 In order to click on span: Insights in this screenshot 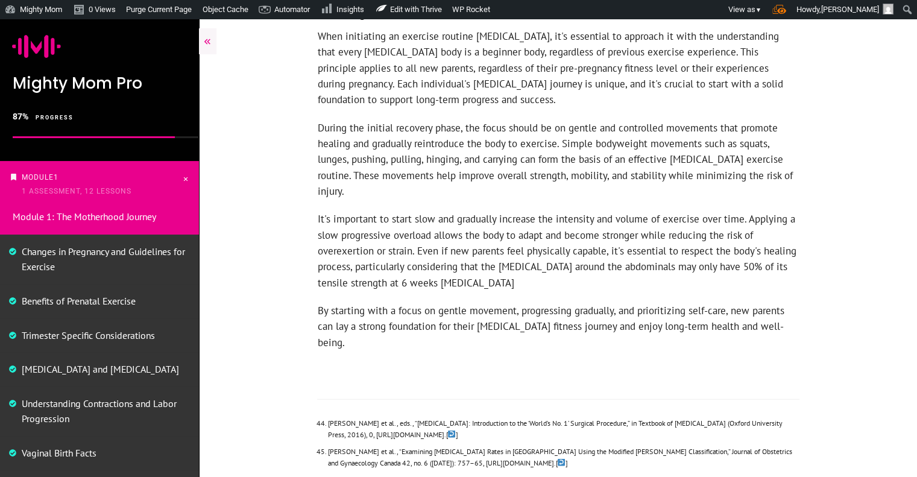, I will do `click(350, 9)`.